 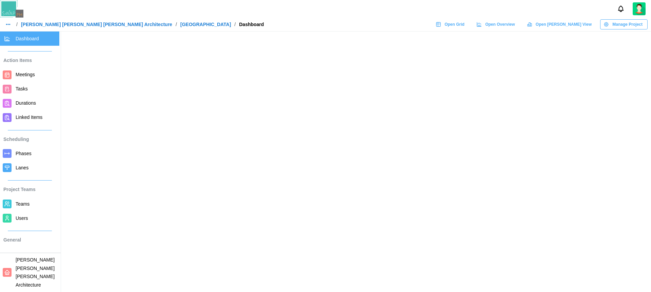 I want to click on span: Manage Project, so click(x=627, y=24).